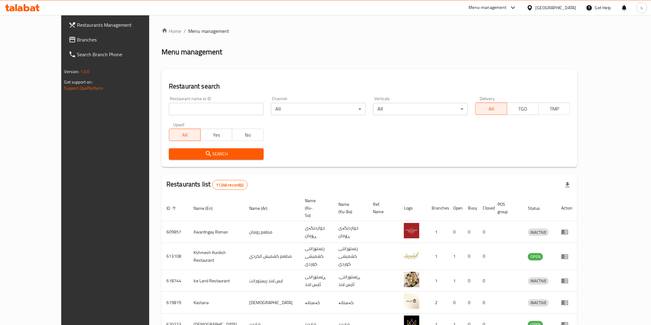 Image resolution: width=651 pixels, height=325 pixels. Describe the element at coordinates (369, 86) in the screenshot. I see `h2: Restaurant search` at that location.